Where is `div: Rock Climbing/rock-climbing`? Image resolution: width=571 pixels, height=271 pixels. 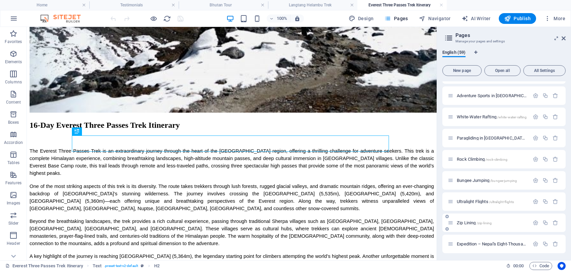
div: Rock Climbing/rock-climbing is located at coordinates (492, 159).